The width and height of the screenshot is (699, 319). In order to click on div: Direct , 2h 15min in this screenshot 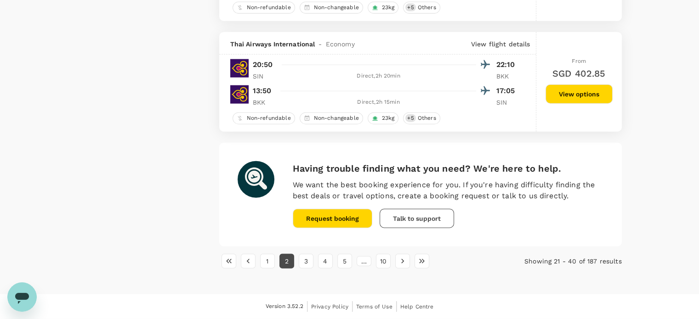, I will do `click(379, 102)`.